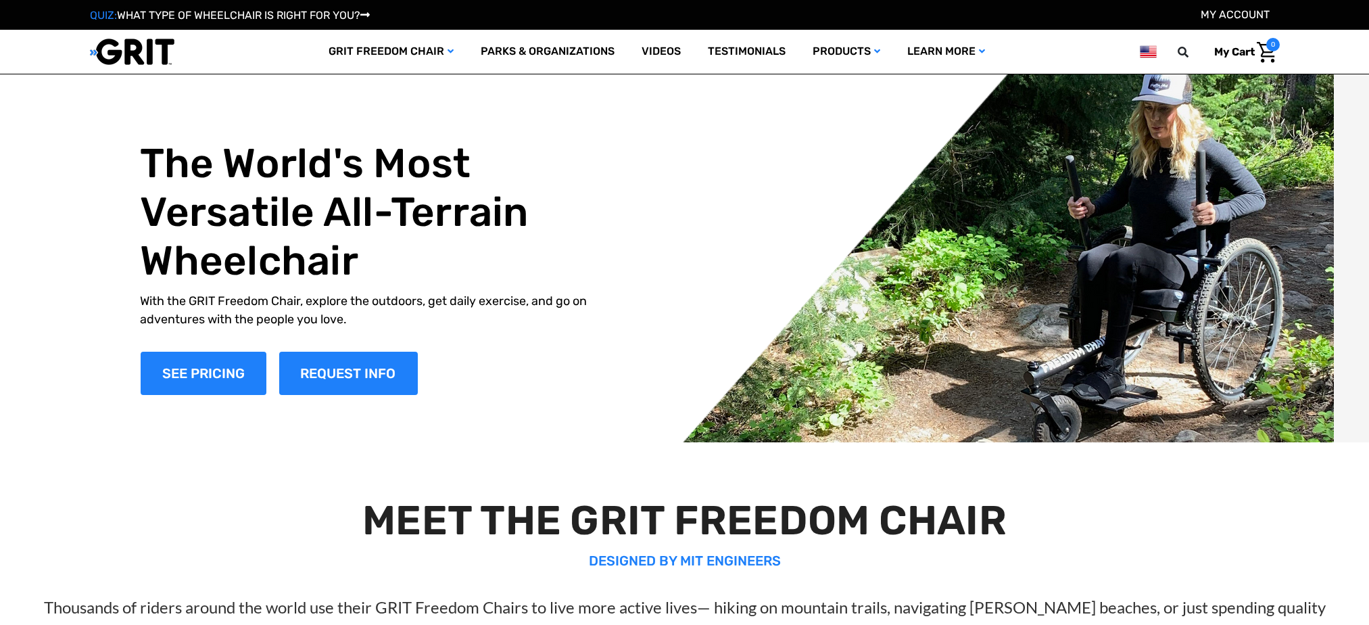  Describe the element at coordinates (1273, 45) in the screenshot. I see `span: 0` at that location.